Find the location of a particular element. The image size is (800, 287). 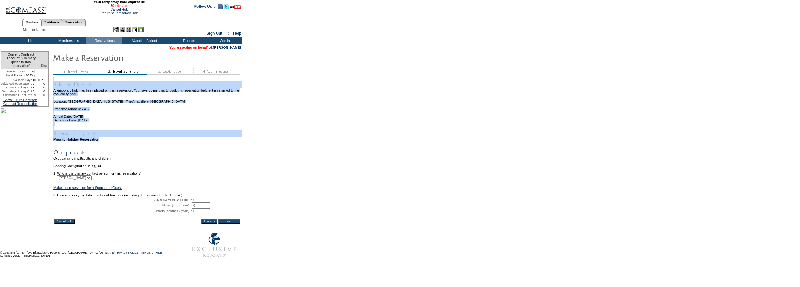

span: 8 is located at coordinates (81, 159).